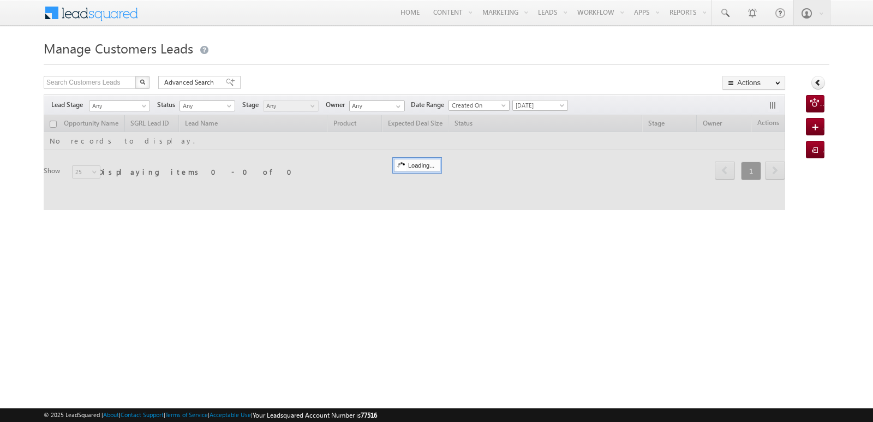 This screenshot has height=422, width=873. I want to click on button: Actions, so click(753, 82).